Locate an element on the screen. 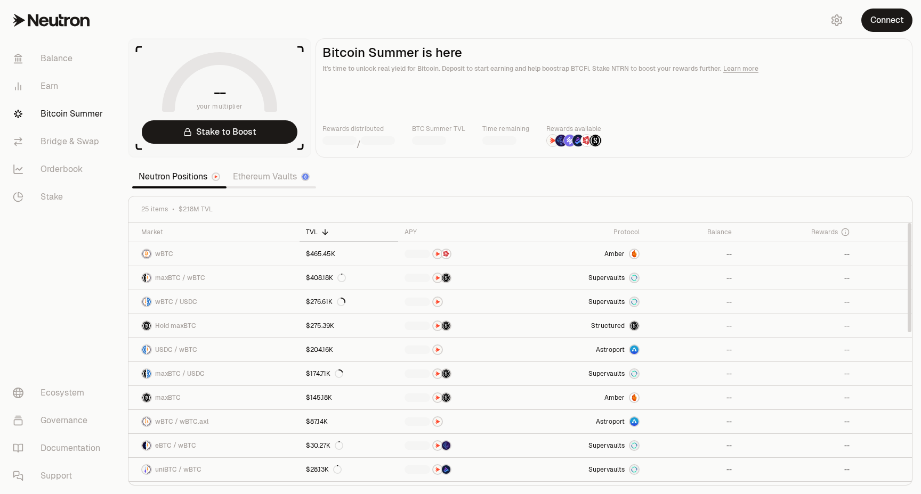  a: USDC LogowBTC LogoUSDC / wBTC is located at coordinates (214, 350).